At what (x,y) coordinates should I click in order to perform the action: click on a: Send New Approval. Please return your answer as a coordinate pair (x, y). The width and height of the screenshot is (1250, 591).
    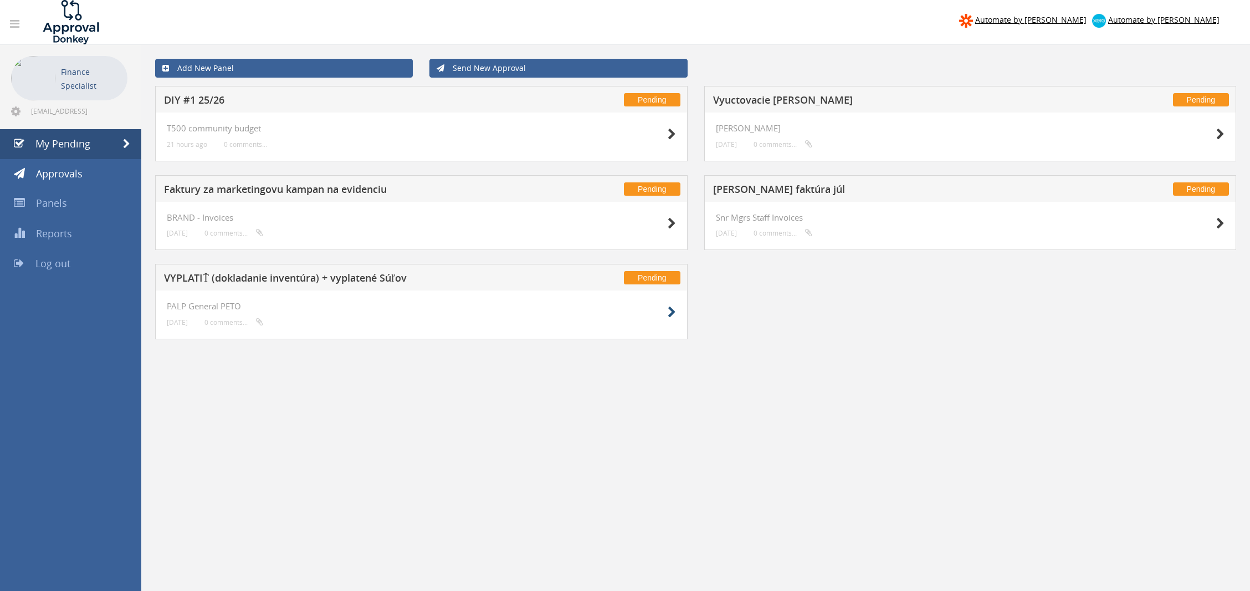
    Looking at the image, I should click on (558, 68).